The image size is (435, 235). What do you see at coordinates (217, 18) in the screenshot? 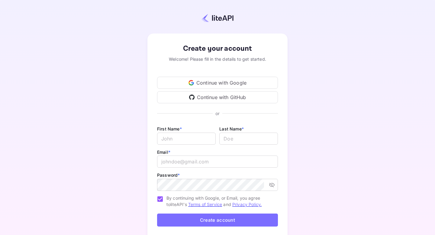
I see `img: liteapi` at bounding box center [217, 18].